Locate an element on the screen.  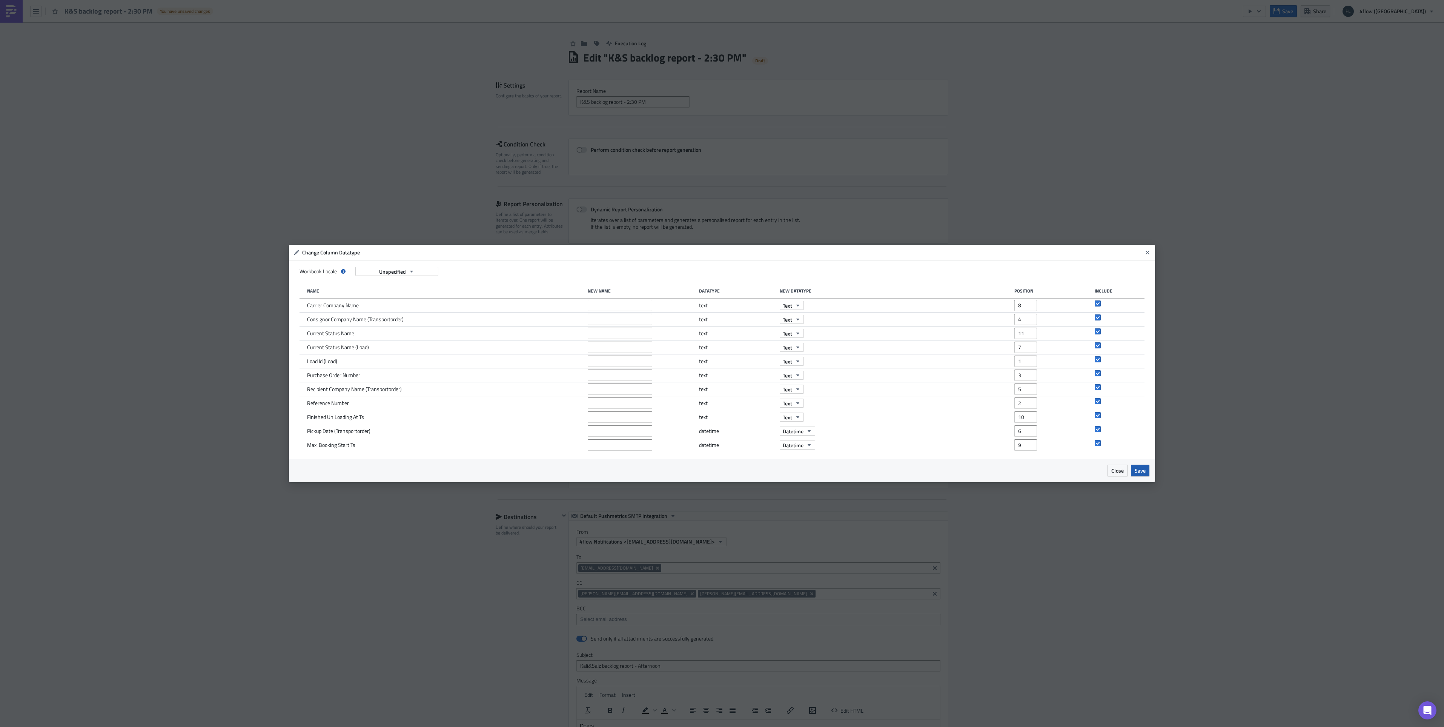
p: For the live report reach: is located at coordinates (181, 39).